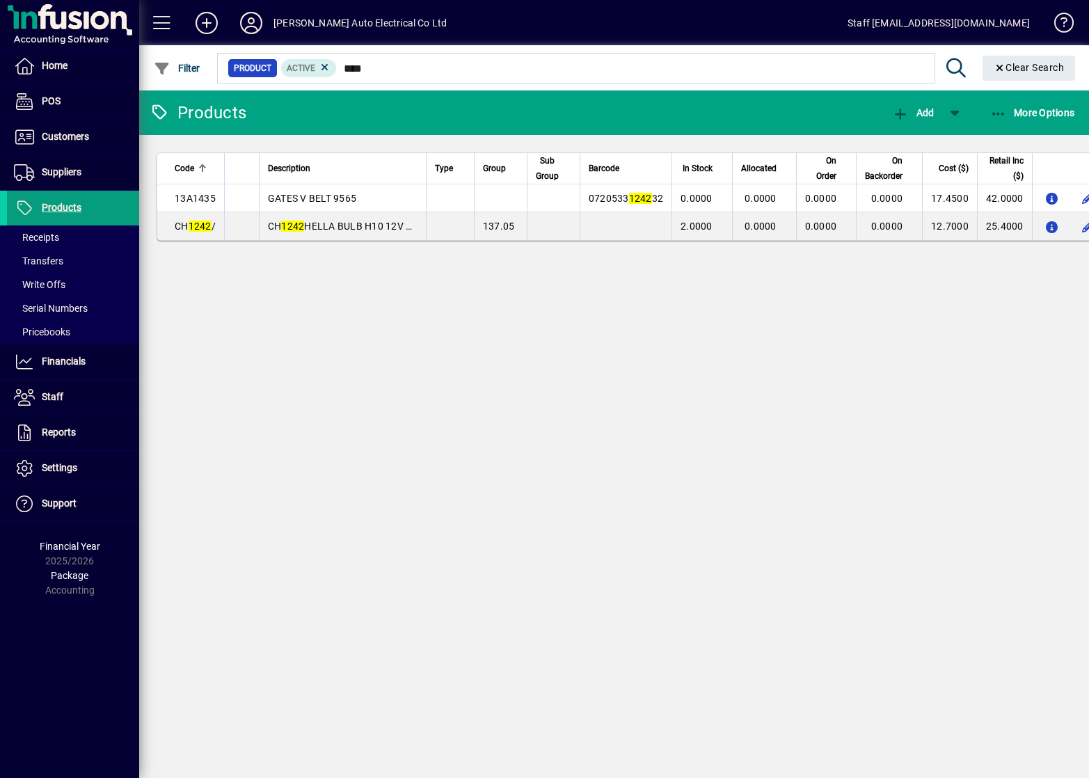 The width and height of the screenshot is (1089, 778). What do you see at coordinates (70, 546) in the screenshot?
I see `span: Financial Year` at bounding box center [70, 546].